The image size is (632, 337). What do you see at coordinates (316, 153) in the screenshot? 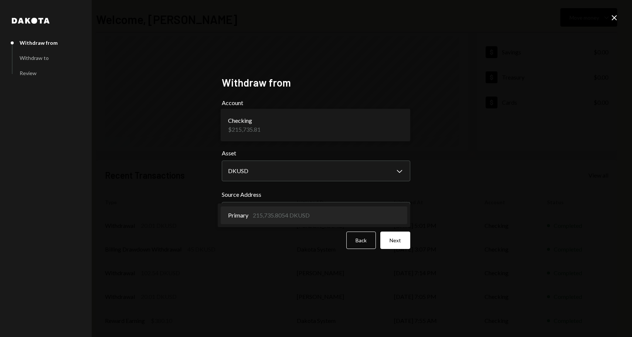
I see `label: Asset` at bounding box center [316, 153].